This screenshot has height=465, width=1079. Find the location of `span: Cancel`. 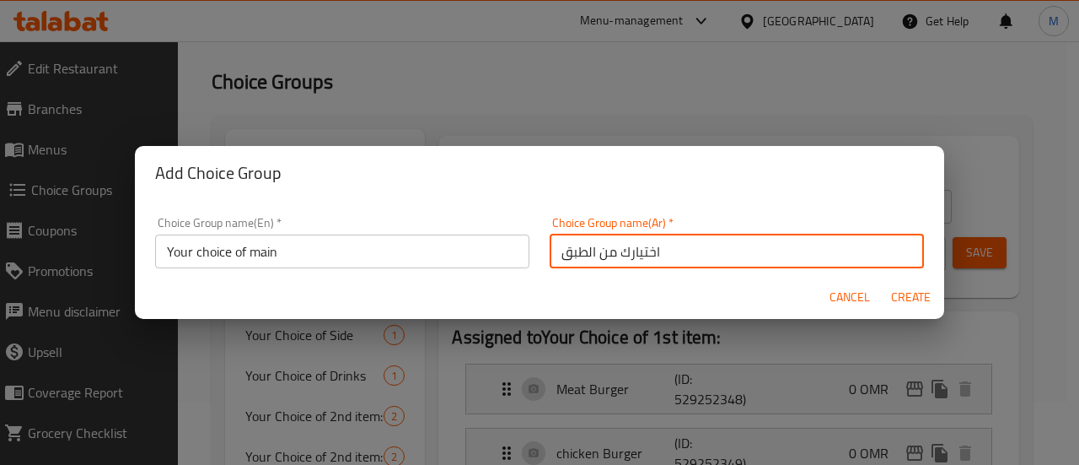

span: Cancel is located at coordinates (850, 297).